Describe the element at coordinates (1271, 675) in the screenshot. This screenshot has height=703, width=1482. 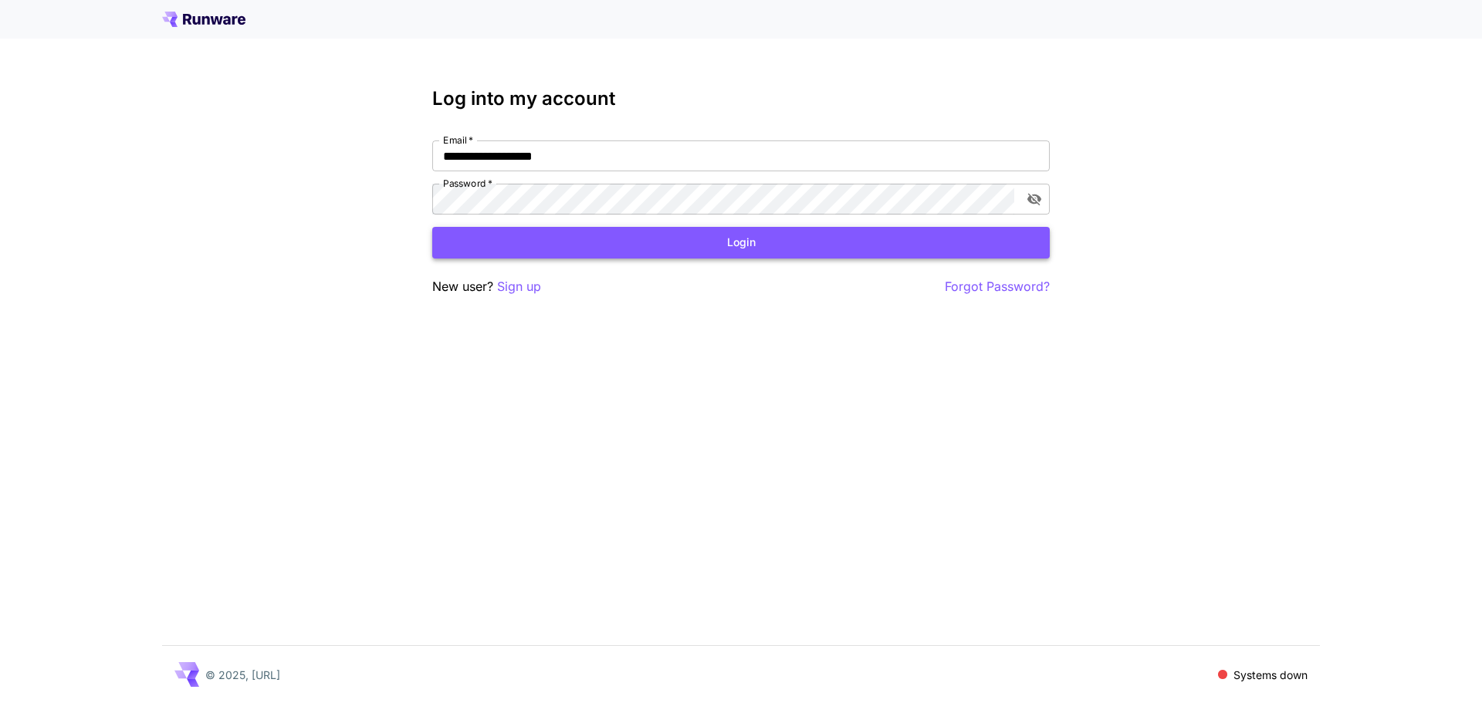
I see `p: Systems down` at that location.